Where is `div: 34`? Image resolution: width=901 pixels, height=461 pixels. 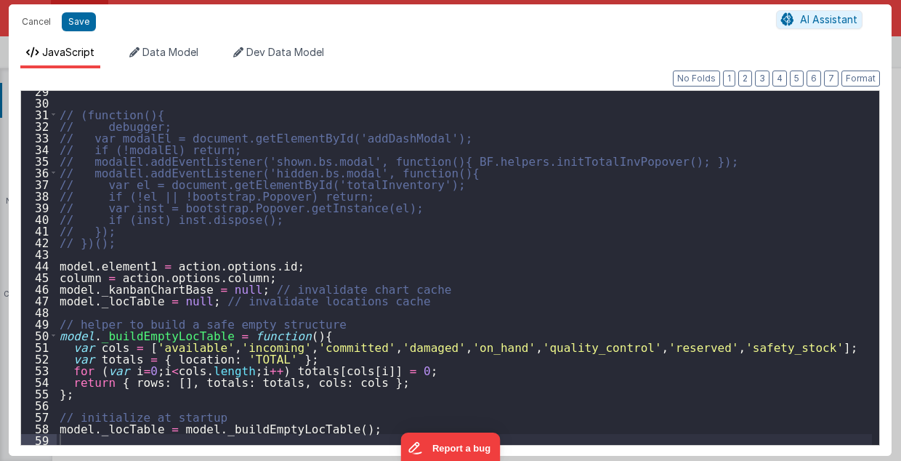 div: 34 is located at coordinates (39, 149).